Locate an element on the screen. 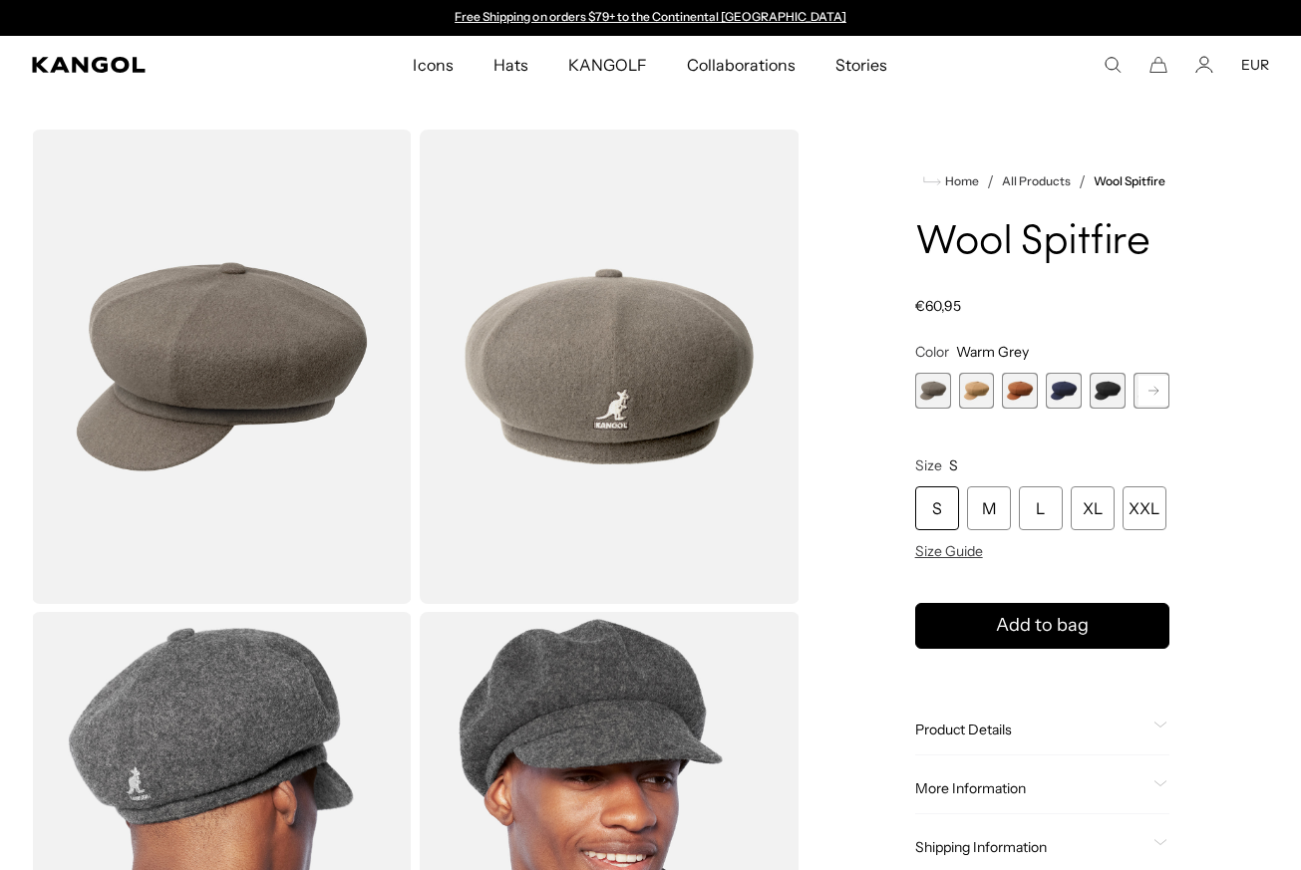 This screenshot has width=1301, height=870. label: Navy is located at coordinates (1064, 391).